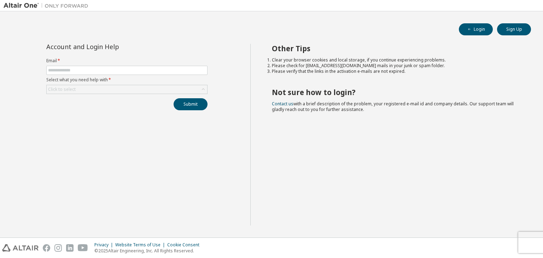  What do you see at coordinates (149, 250) in the screenshot?
I see `p: © 2025 Altair Engineering, Inc. All Rights Reserved.` at bounding box center [149, 250].